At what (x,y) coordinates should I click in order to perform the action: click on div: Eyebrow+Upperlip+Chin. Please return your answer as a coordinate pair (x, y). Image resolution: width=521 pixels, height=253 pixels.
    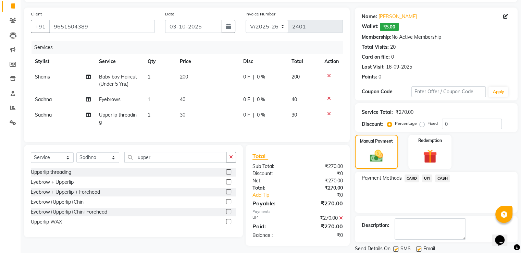
    Looking at the image, I should click on (57, 202).